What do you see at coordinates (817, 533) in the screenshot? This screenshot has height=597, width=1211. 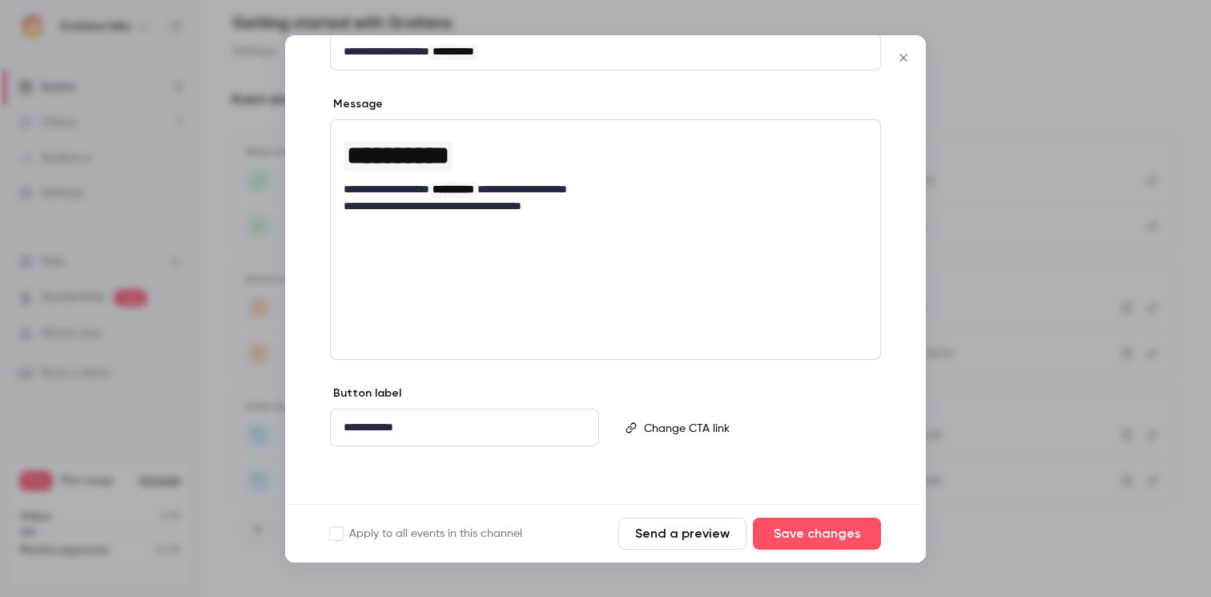 I see `button: Save changes` at bounding box center [817, 533].